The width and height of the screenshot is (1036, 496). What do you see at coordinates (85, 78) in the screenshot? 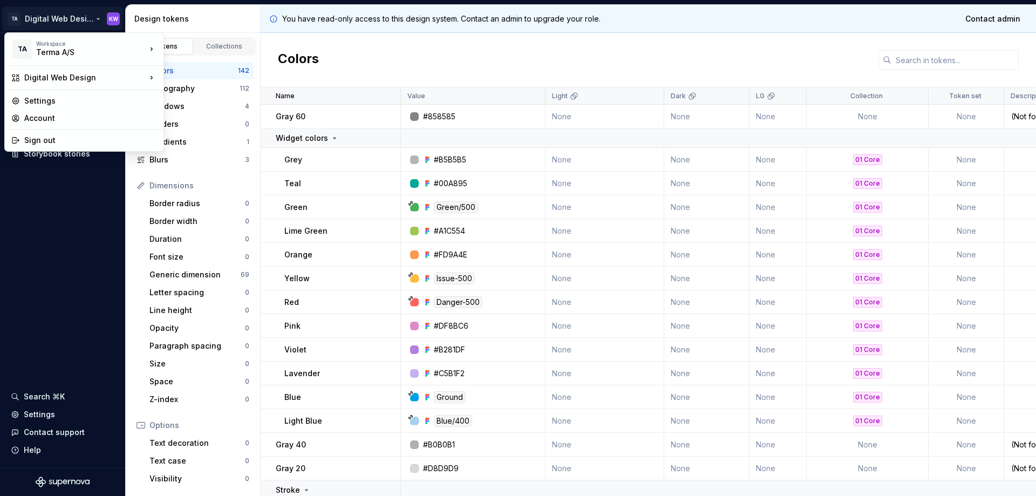
I see `div: Digital Web Design` at bounding box center [85, 78].